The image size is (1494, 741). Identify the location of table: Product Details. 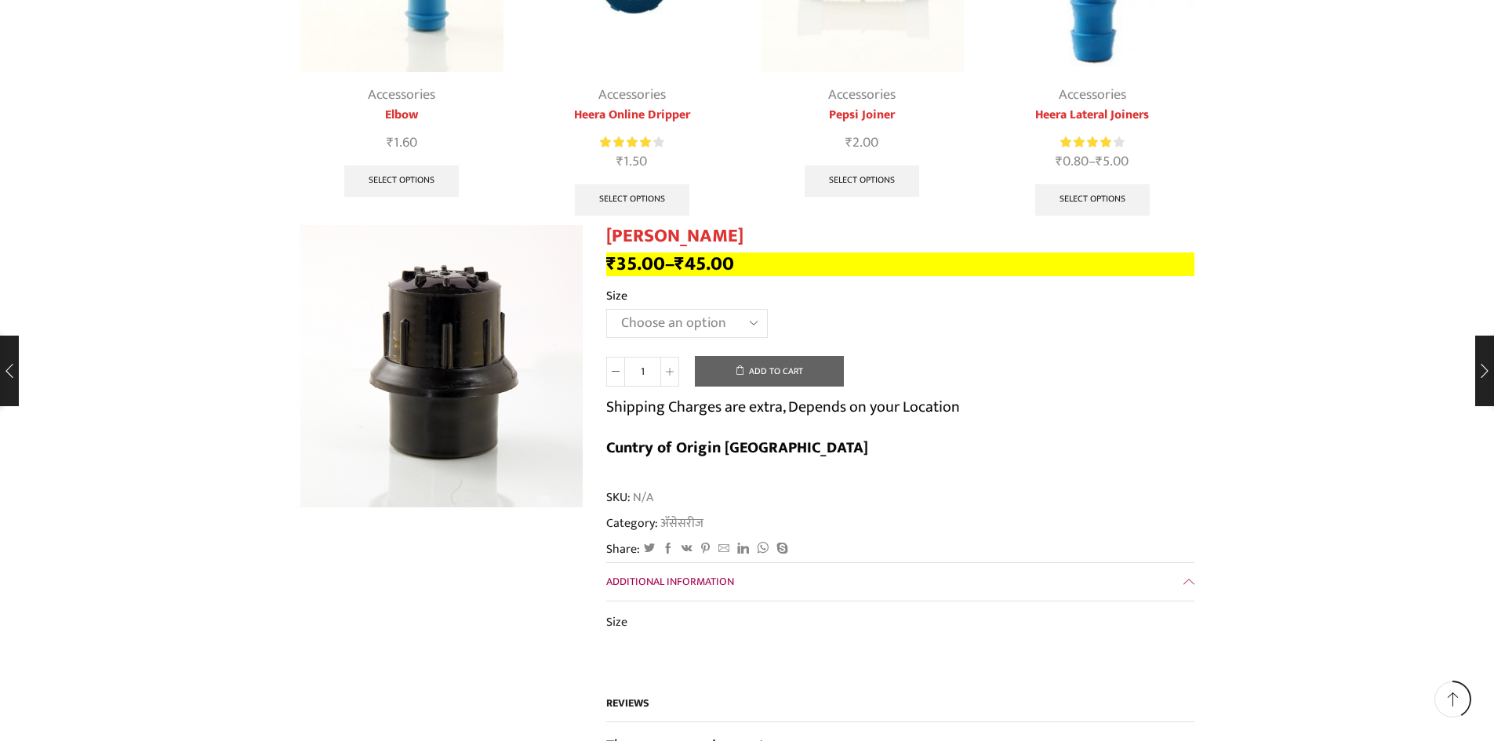
(900, 628).